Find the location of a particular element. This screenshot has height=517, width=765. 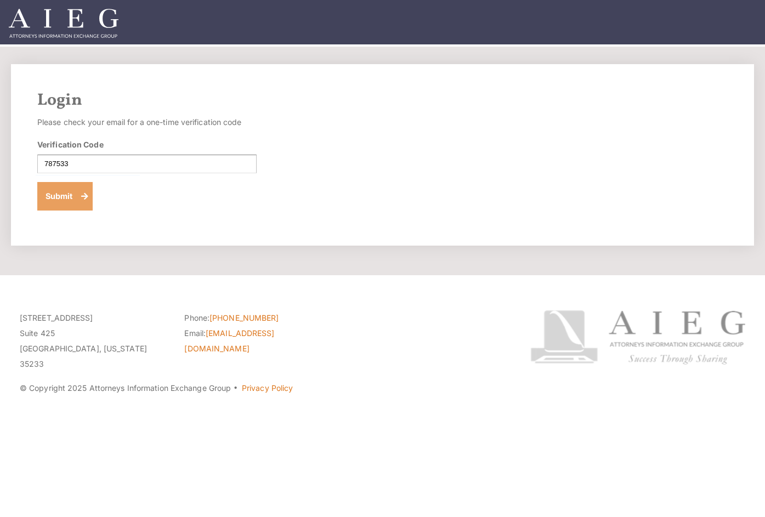

h2: Login is located at coordinates (382, 100).